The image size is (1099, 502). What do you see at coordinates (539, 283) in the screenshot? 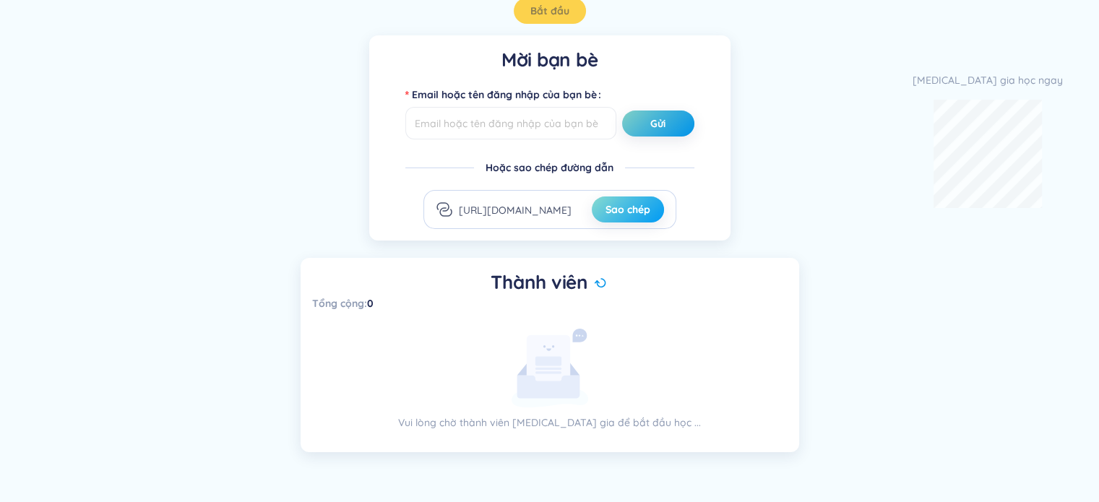
I see `h1: Thành viên` at bounding box center [539, 283].